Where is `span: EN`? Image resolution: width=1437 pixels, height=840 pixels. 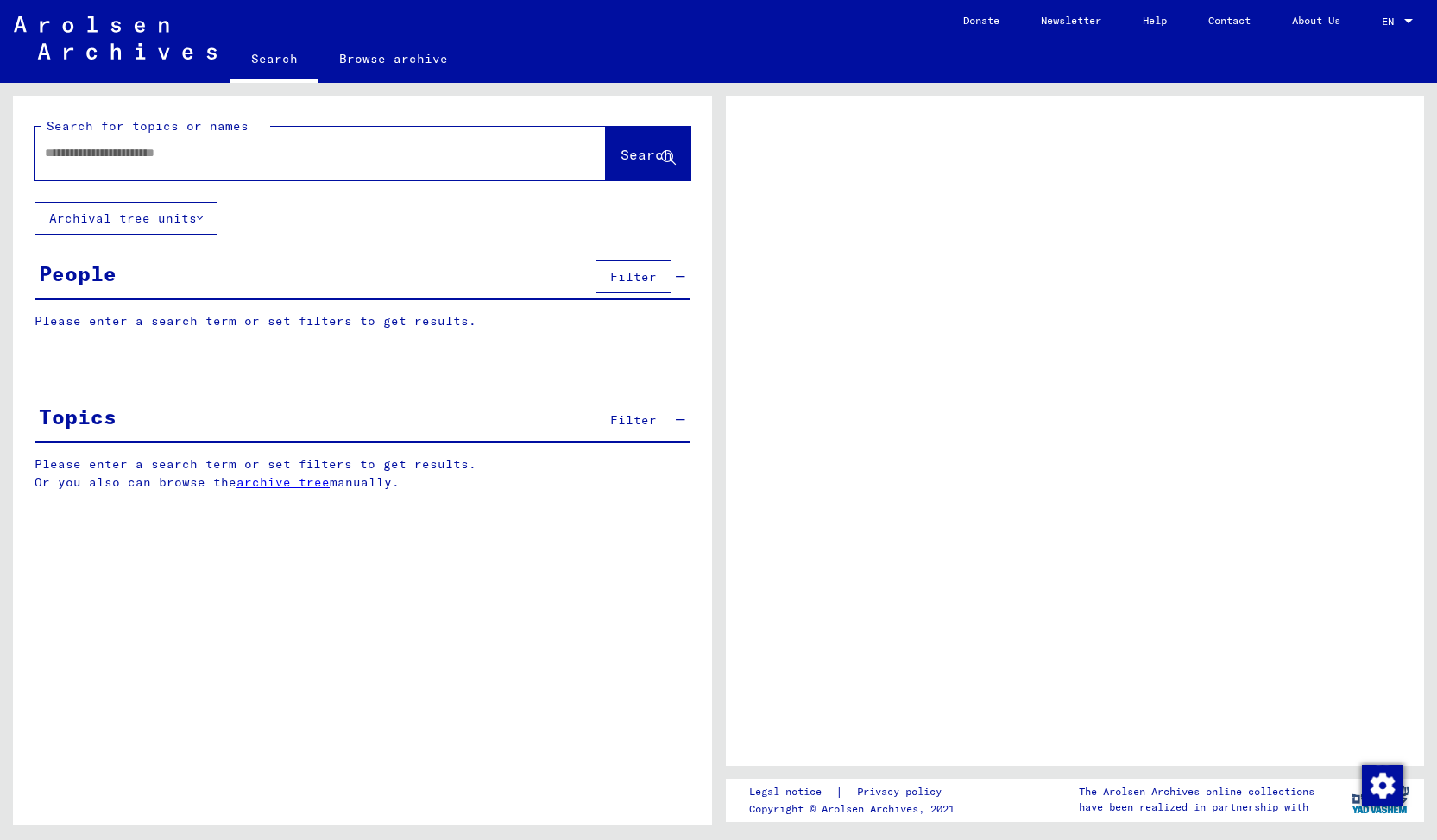
span: EN is located at coordinates (1391, 22).